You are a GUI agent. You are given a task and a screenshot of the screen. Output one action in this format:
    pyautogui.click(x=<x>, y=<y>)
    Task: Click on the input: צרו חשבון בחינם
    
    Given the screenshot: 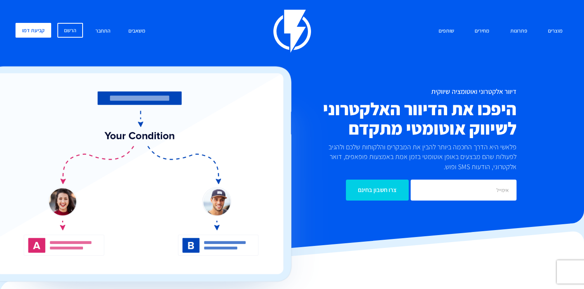 What is the action you would take?
    pyautogui.click(x=377, y=190)
    